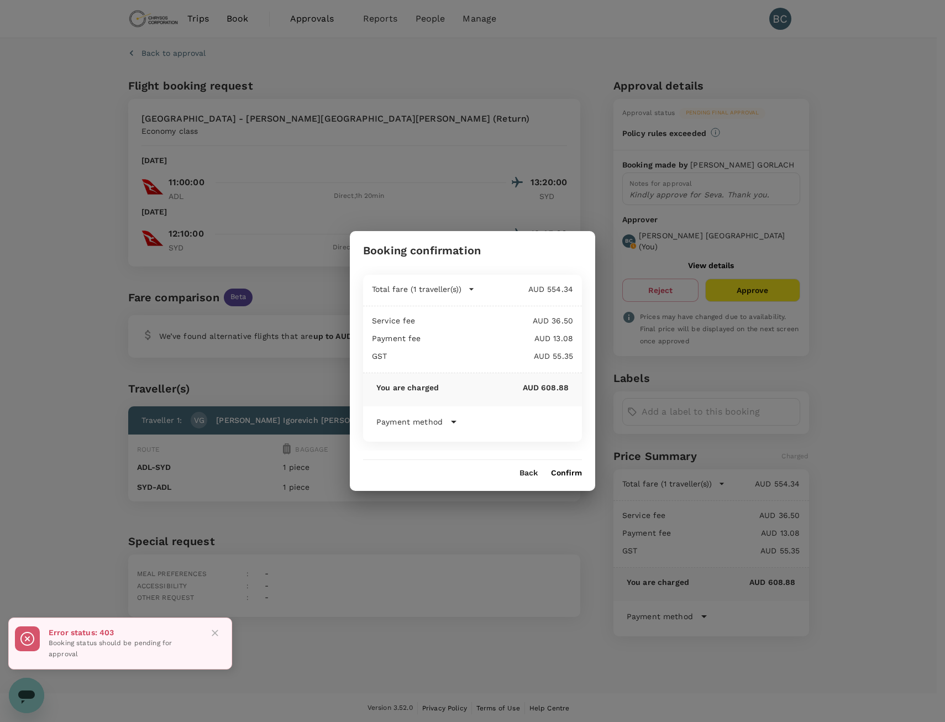 The image size is (945, 722). Describe the element at coordinates (407, 388) in the screenshot. I see `p: You are charged` at that location.